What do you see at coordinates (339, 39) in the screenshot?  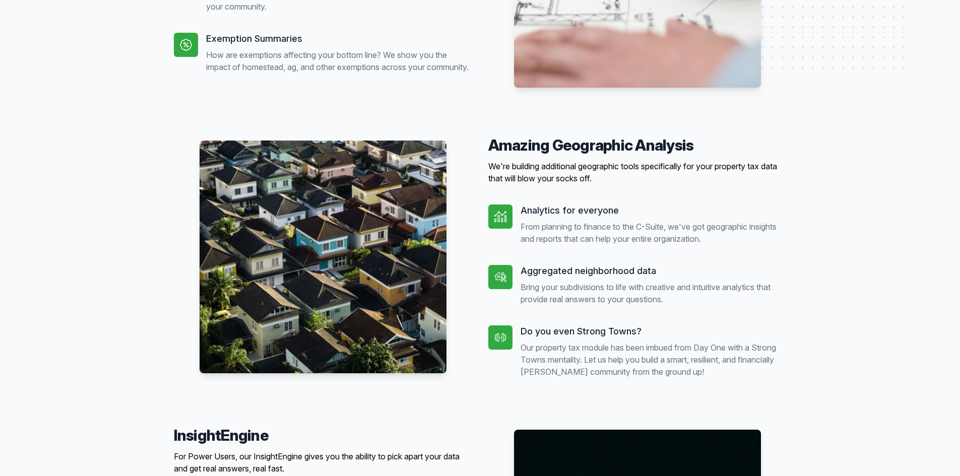 I see `h5: Exemption Summaries` at bounding box center [339, 39].